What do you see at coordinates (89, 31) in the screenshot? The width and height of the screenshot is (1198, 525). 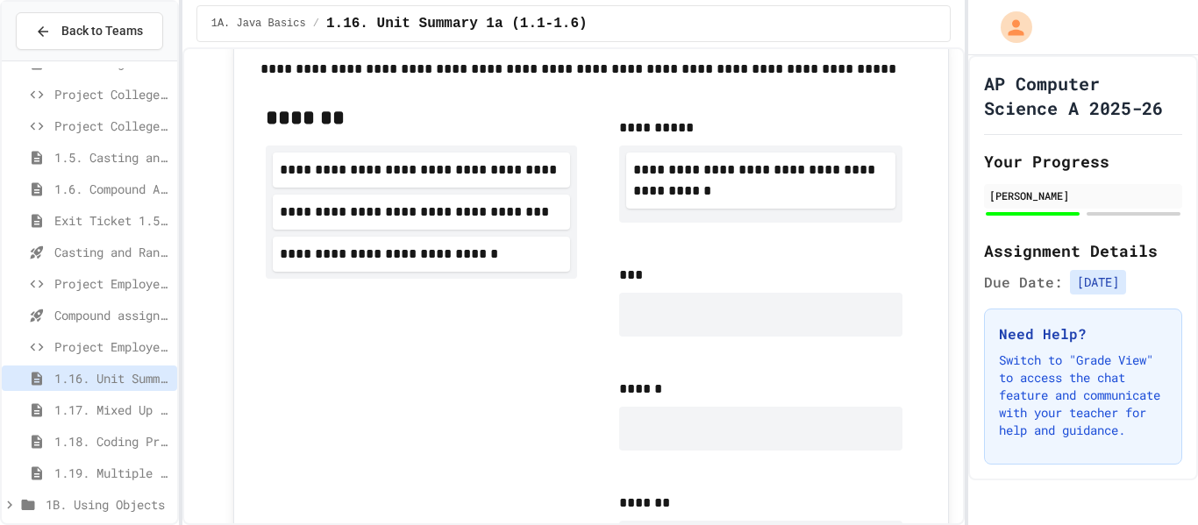 I see `button: Back to Teams` at bounding box center [89, 31].